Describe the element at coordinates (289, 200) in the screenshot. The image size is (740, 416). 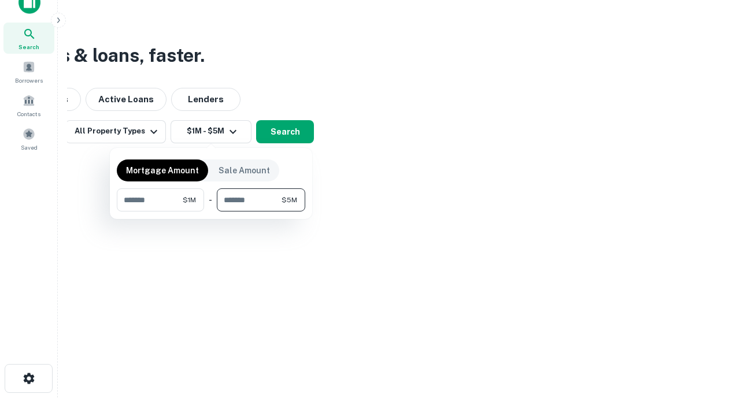
I see `span: $5M` at that location.